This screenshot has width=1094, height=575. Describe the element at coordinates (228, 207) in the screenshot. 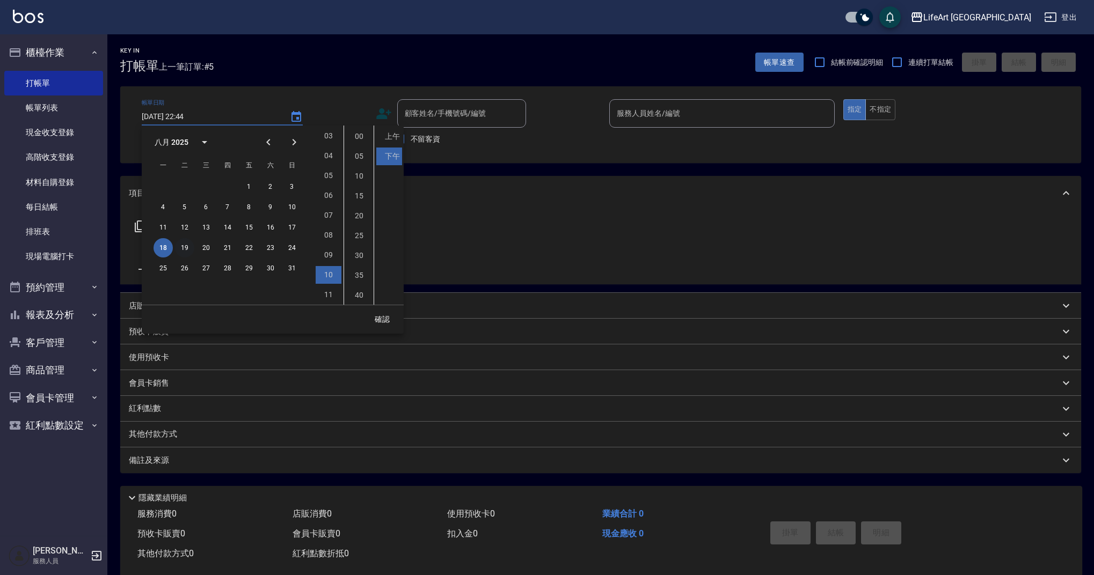

I see `button: 7` at that location.